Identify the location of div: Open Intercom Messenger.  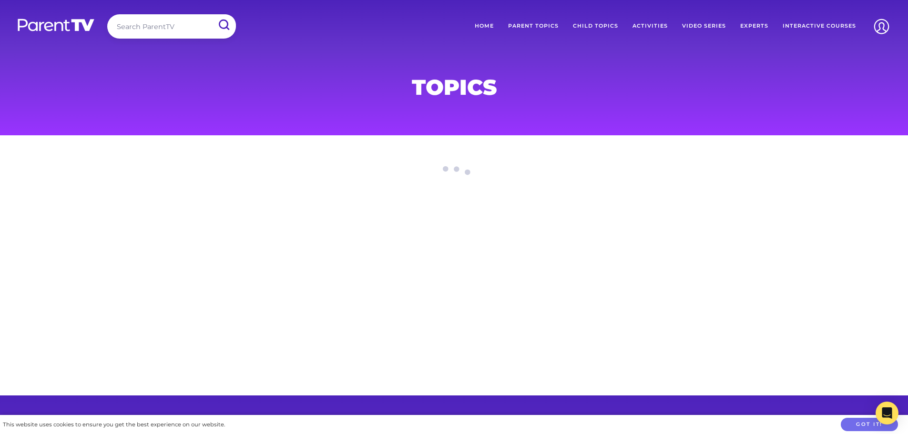
(887, 413).